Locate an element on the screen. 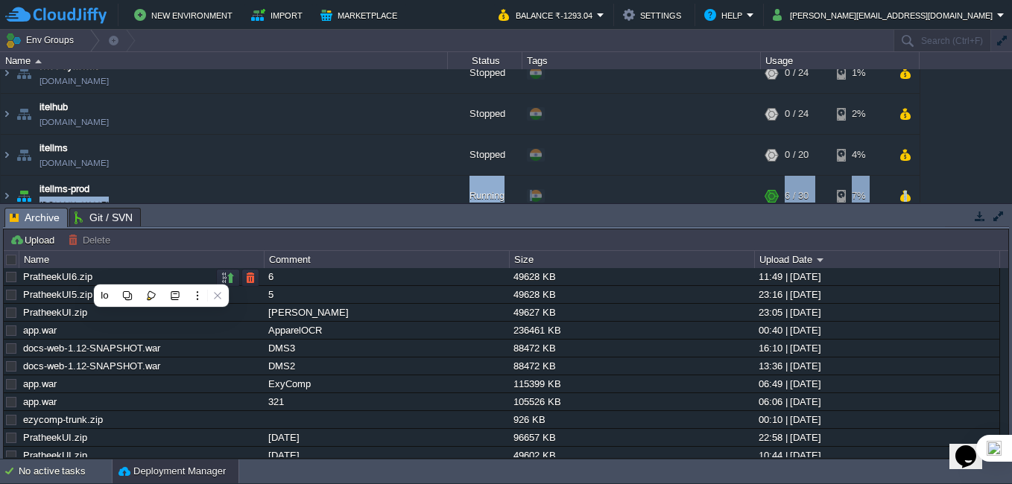 Image resolution: width=1012 pixels, height=484 pixels. div: 7% is located at coordinates (860, 196).